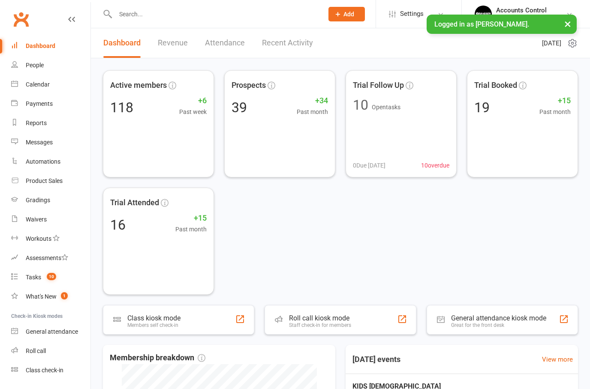 This screenshot has width=590, height=389. What do you see at coordinates (349, 14) in the screenshot?
I see `span: Add` at bounding box center [349, 14].